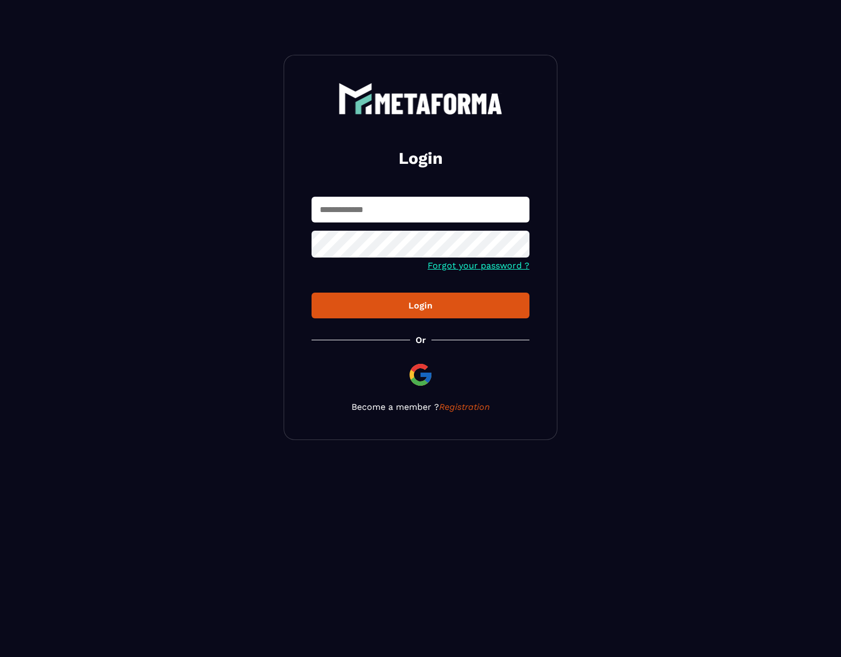 This screenshot has width=841, height=657. Describe the element at coordinates (421, 99) in the screenshot. I see `img: logo` at that location.